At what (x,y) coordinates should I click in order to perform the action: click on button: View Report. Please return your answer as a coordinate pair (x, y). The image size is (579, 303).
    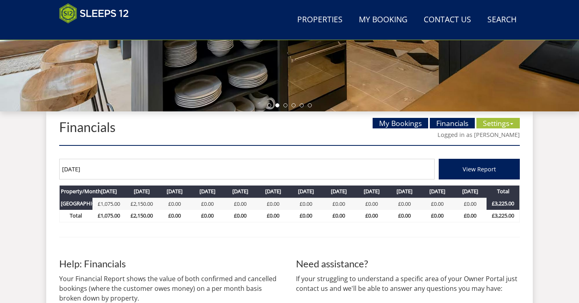
    Looking at the image, I should click on (480, 169).